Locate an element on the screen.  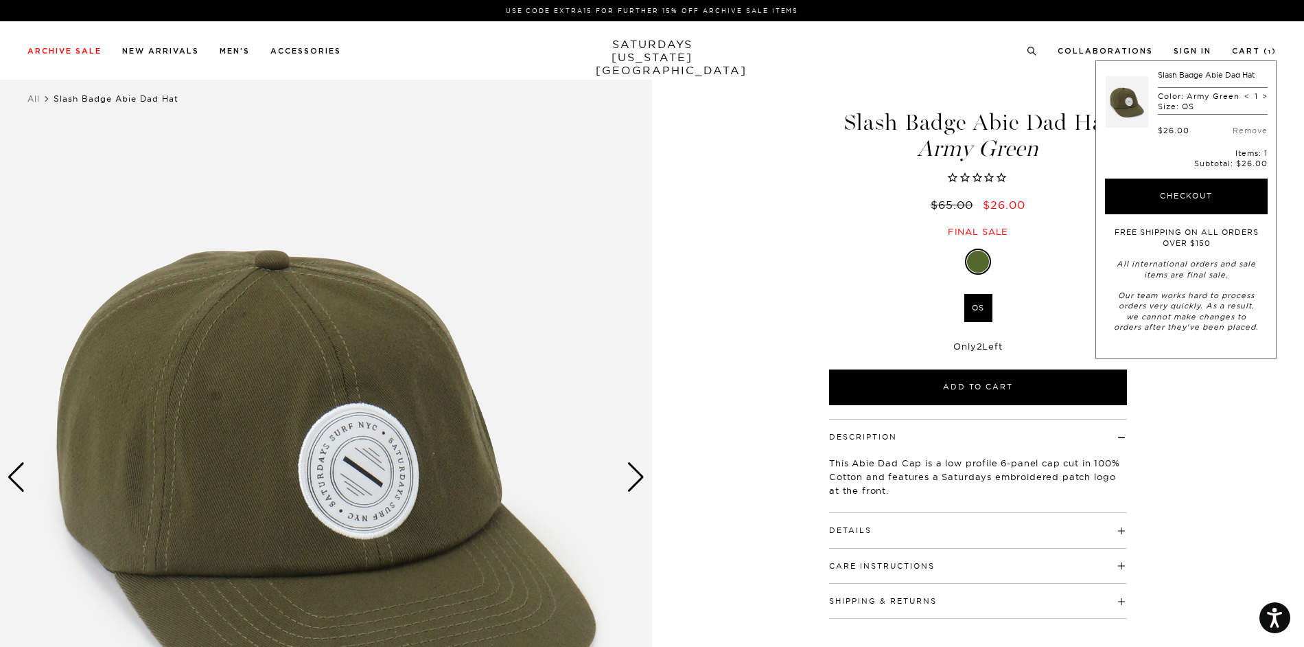
button: Shipping & Returns is located at coordinates (883, 601).